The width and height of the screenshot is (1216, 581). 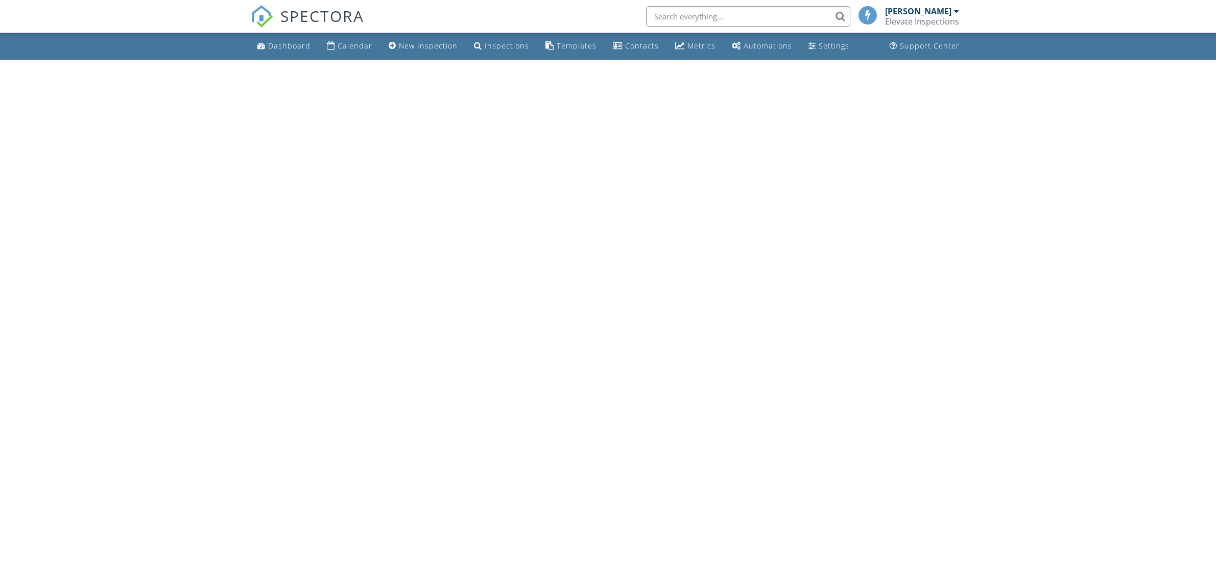 I want to click on img: The Best Home Inspection Software - Spectora, so click(x=262, y=16).